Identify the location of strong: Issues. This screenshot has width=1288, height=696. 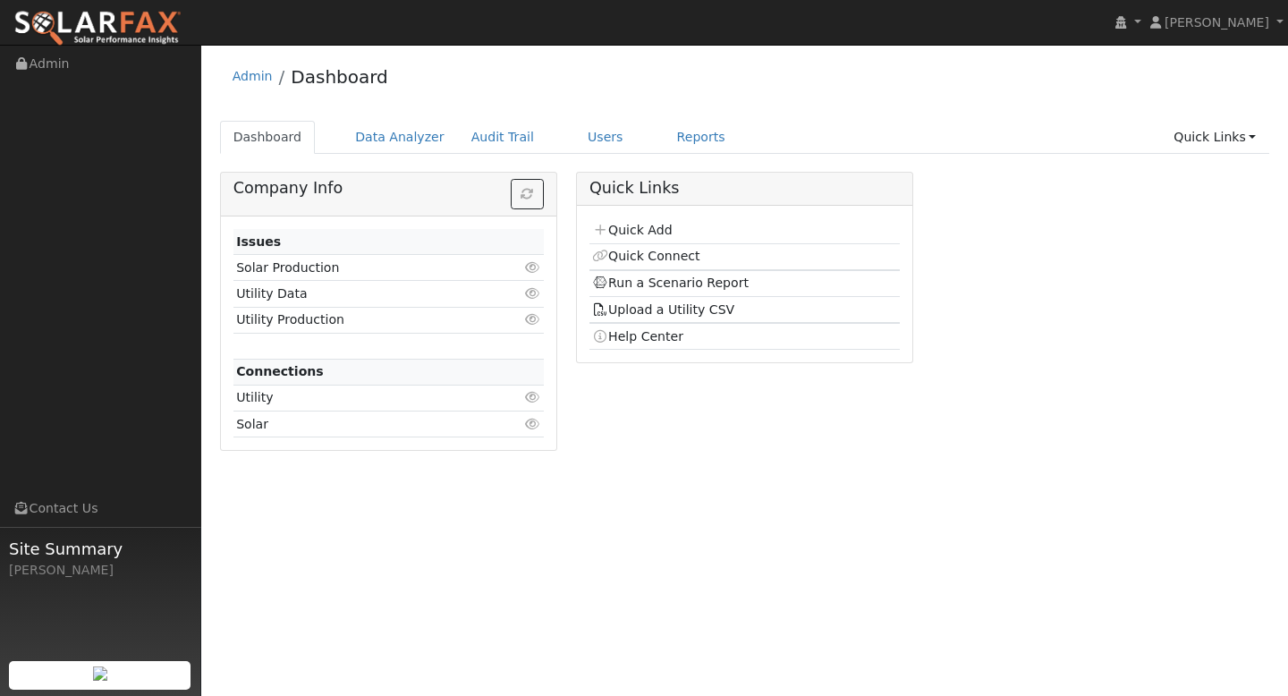
(258, 241).